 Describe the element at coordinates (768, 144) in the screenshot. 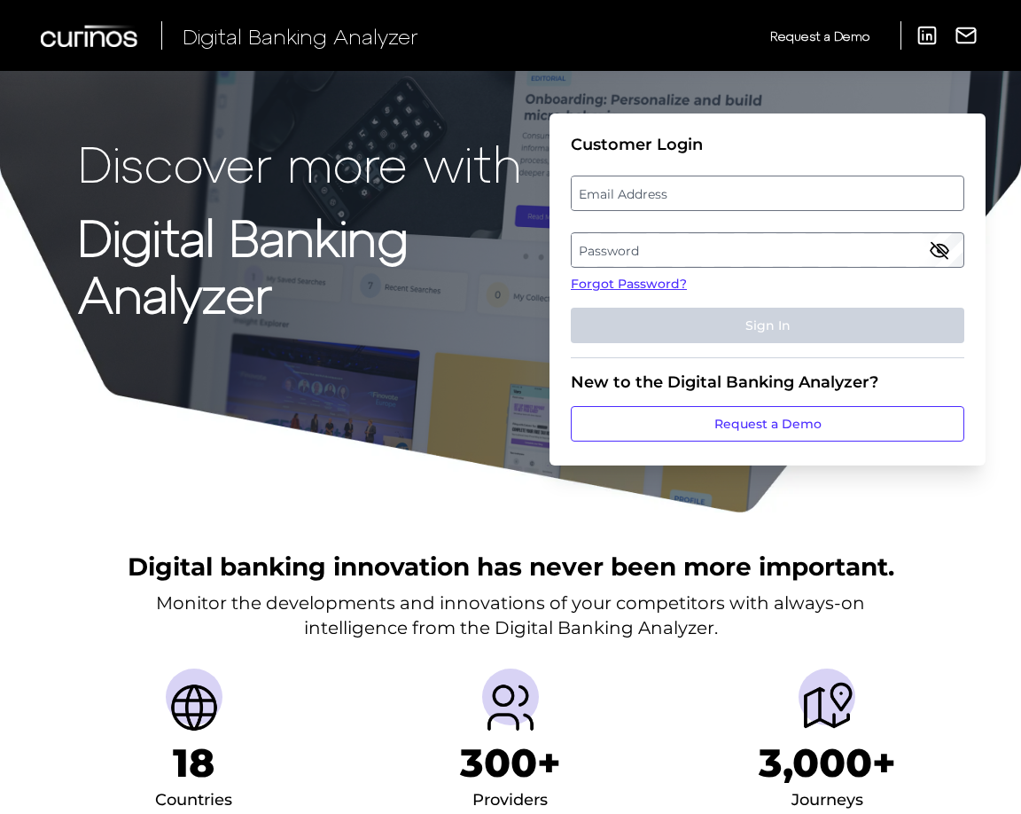

I see `div: Customer Login` at that location.